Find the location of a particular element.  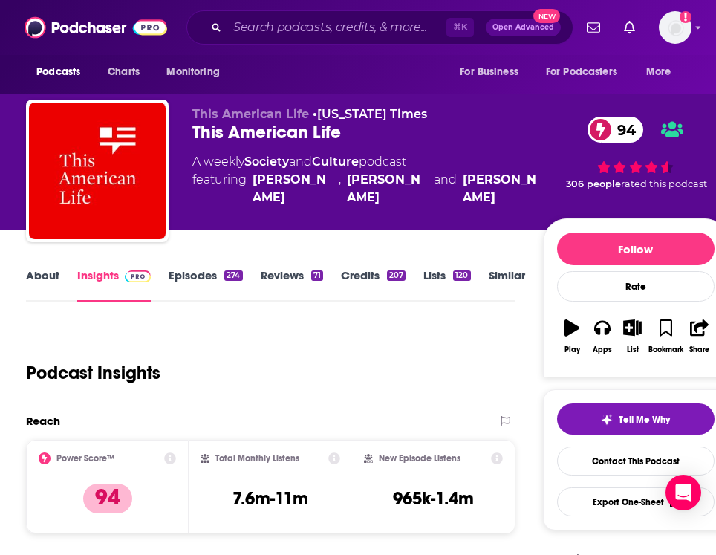

img: Podchaser - Follow, Share and Rate Podcasts is located at coordinates (96, 27).